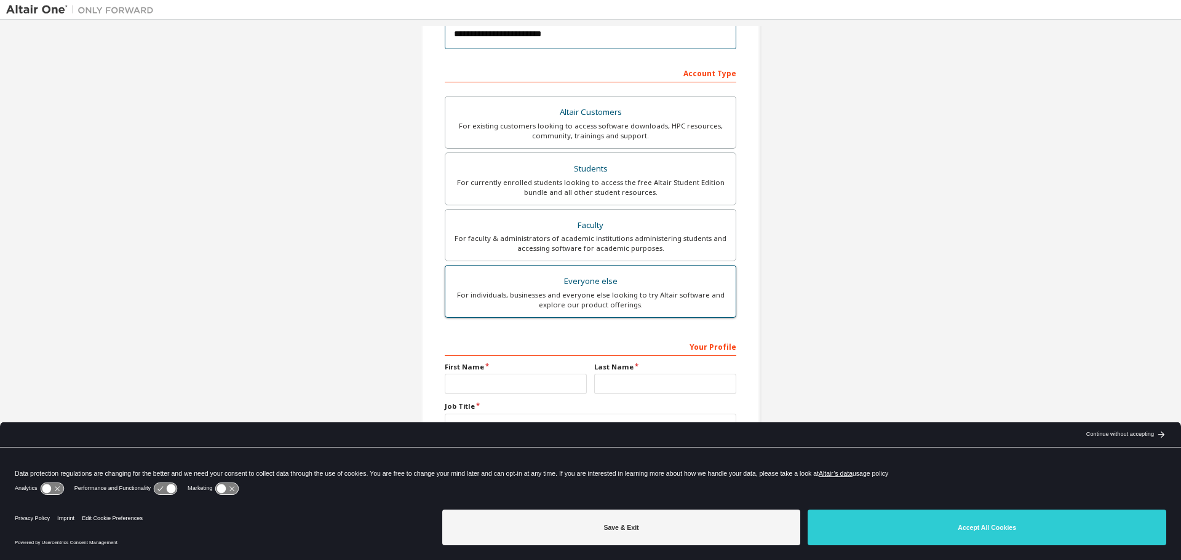 This screenshot has height=560, width=1181. What do you see at coordinates (590, 188) in the screenshot?
I see `div: For currently enrolled students looking to access the free Altair Student Edition bundle and all ...` at bounding box center [590, 188].